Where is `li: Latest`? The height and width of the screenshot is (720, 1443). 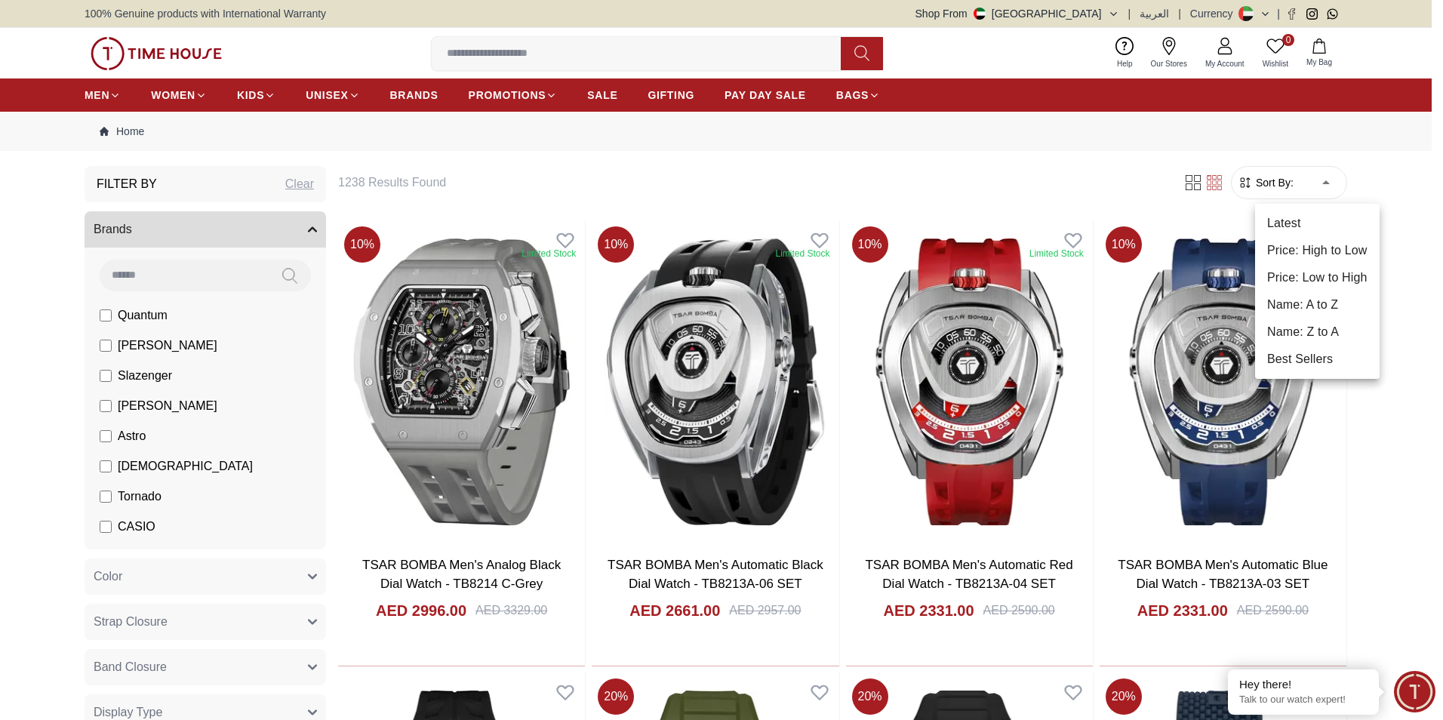 li: Latest is located at coordinates (1317, 223).